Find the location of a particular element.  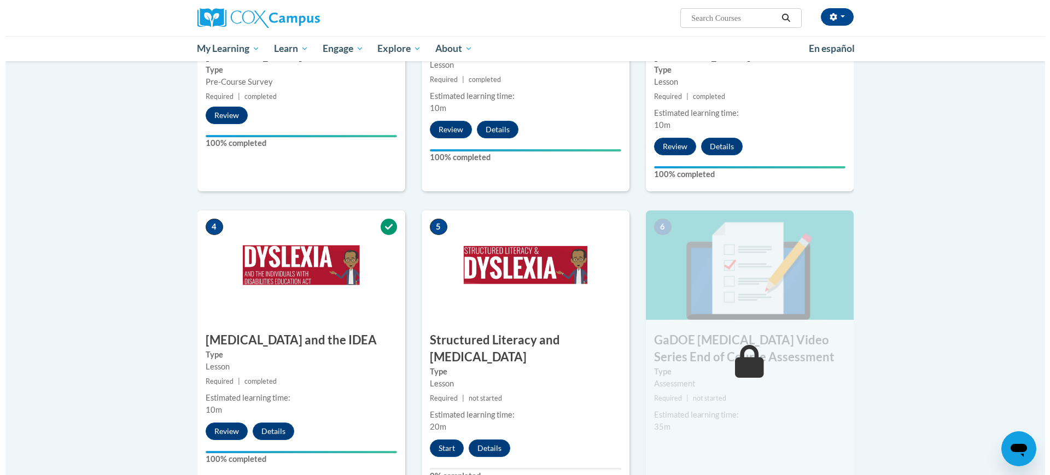

a: En español is located at coordinates (826, 49).